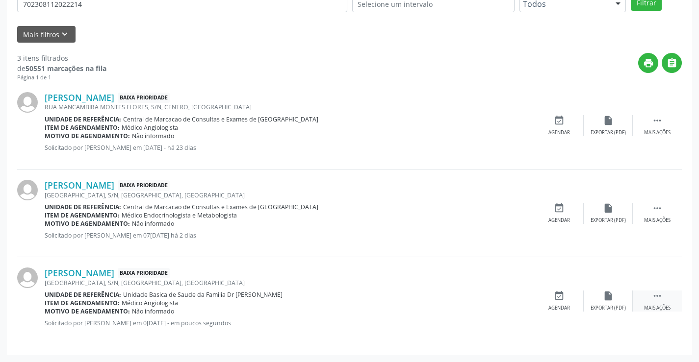 The width and height of the screenshot is (699, 362). What do you see at coordinates (62, 58) in the screenshot?
I see `div: 3 itens filtrados` at bounding box center [62, 58].